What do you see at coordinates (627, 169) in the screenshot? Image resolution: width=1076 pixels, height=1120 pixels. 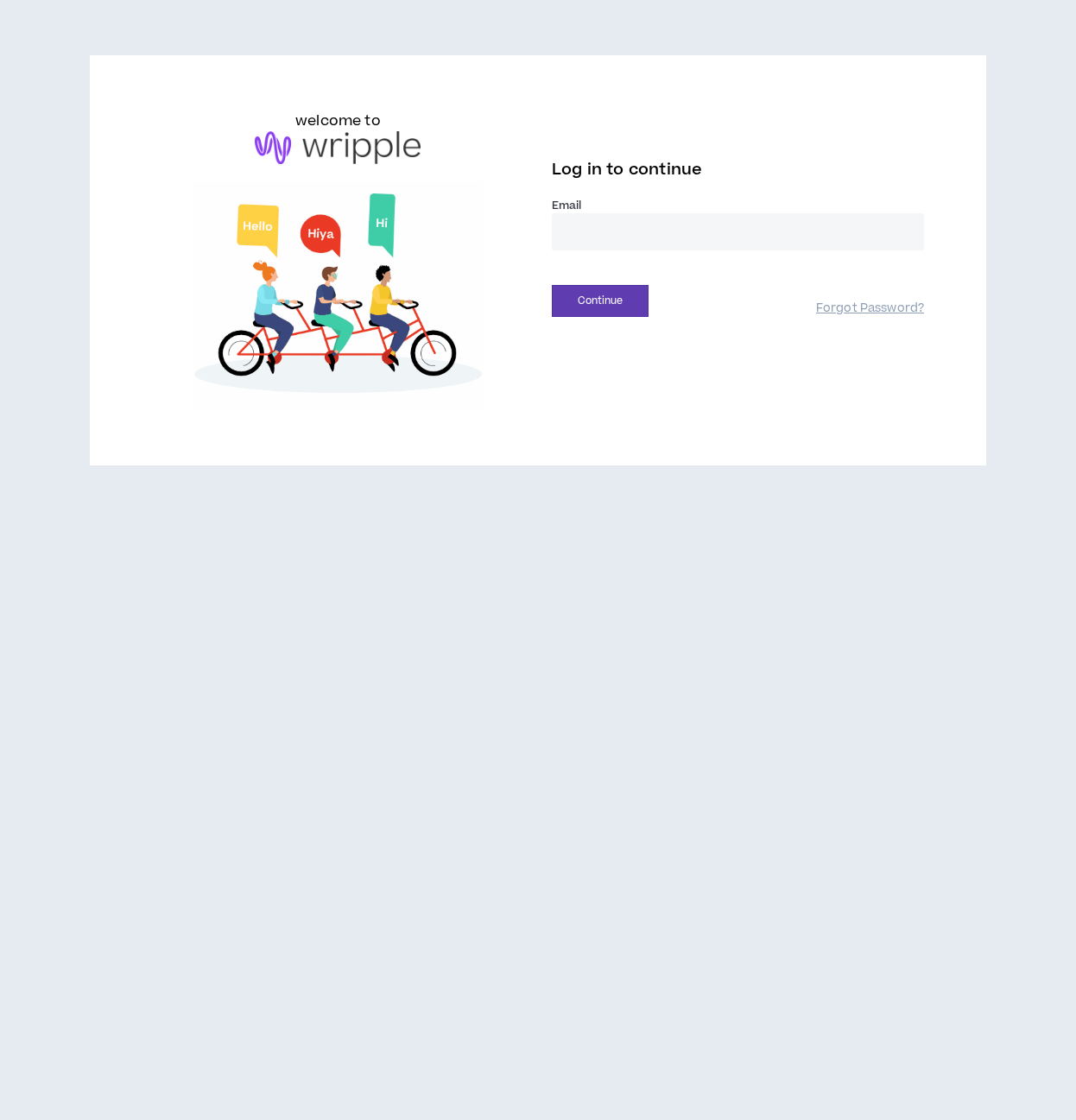 I see `span: Log in to continue` at bounding box center [627, 169].